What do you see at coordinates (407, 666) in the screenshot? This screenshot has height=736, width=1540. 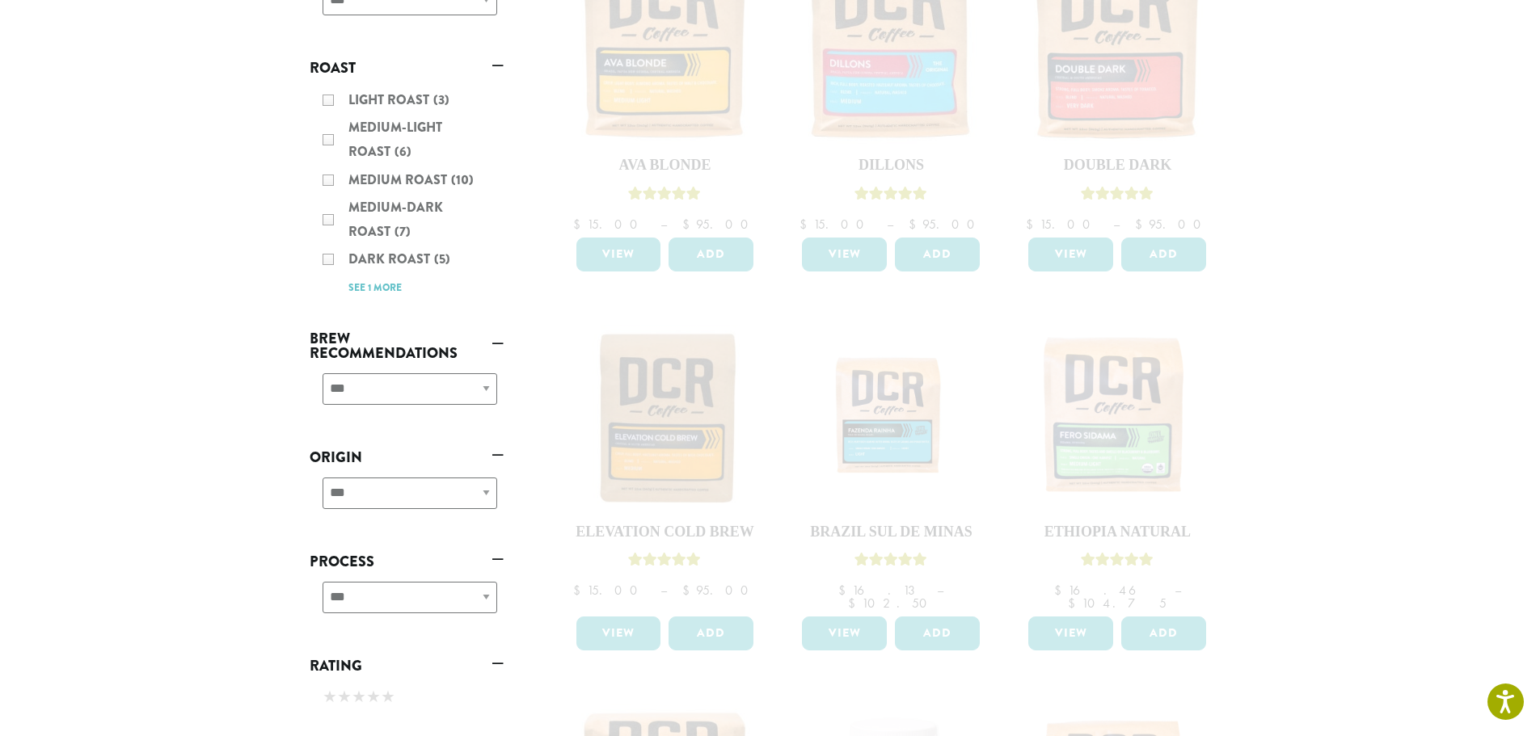 I see `a: Rating` at bounding box center [407, 666].